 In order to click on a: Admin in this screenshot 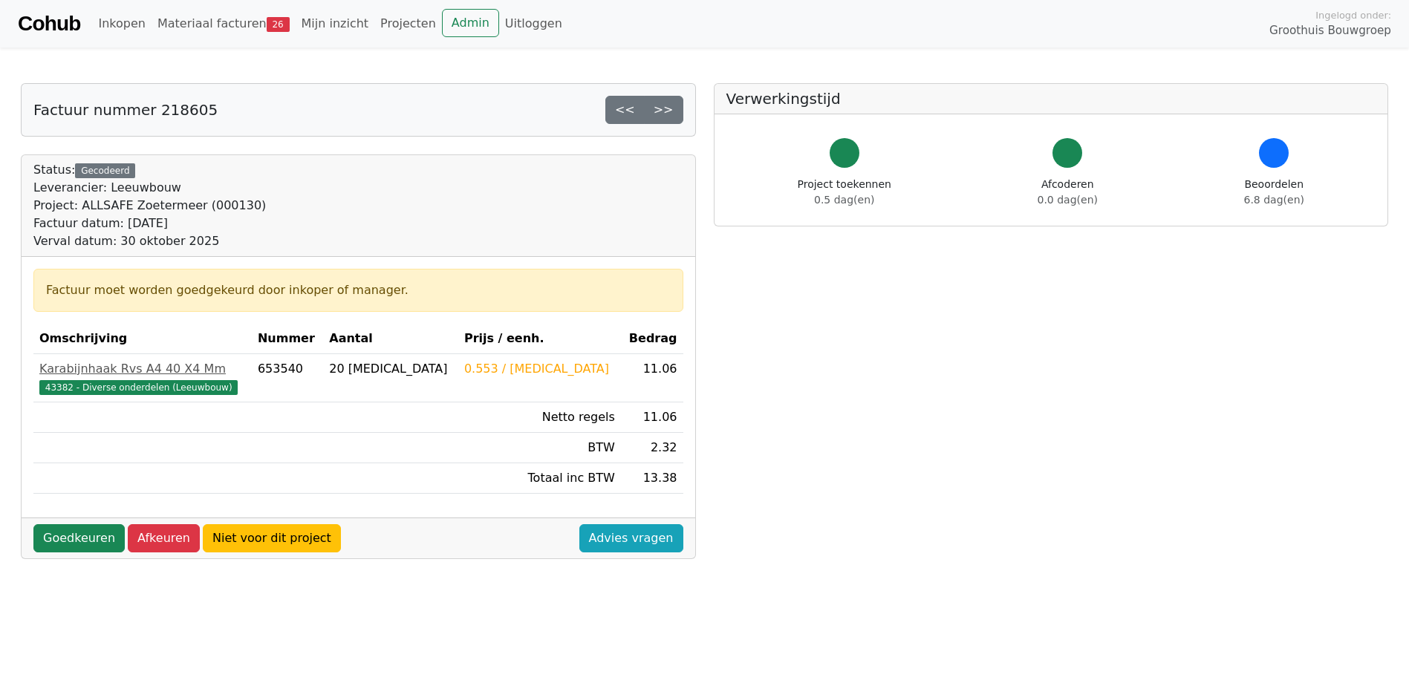, I will do `click(470, 23)`.